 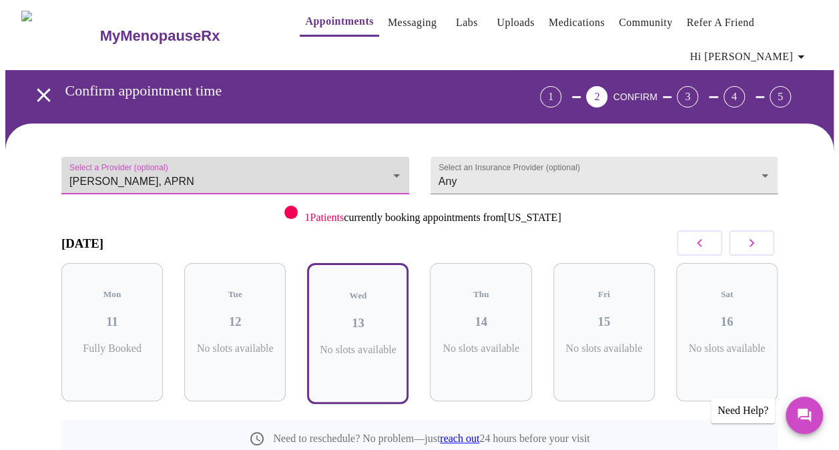 What do you see at coordinates (780, 97) in the screenshot?
I see `div: 5` at bounding box center [780, 97].